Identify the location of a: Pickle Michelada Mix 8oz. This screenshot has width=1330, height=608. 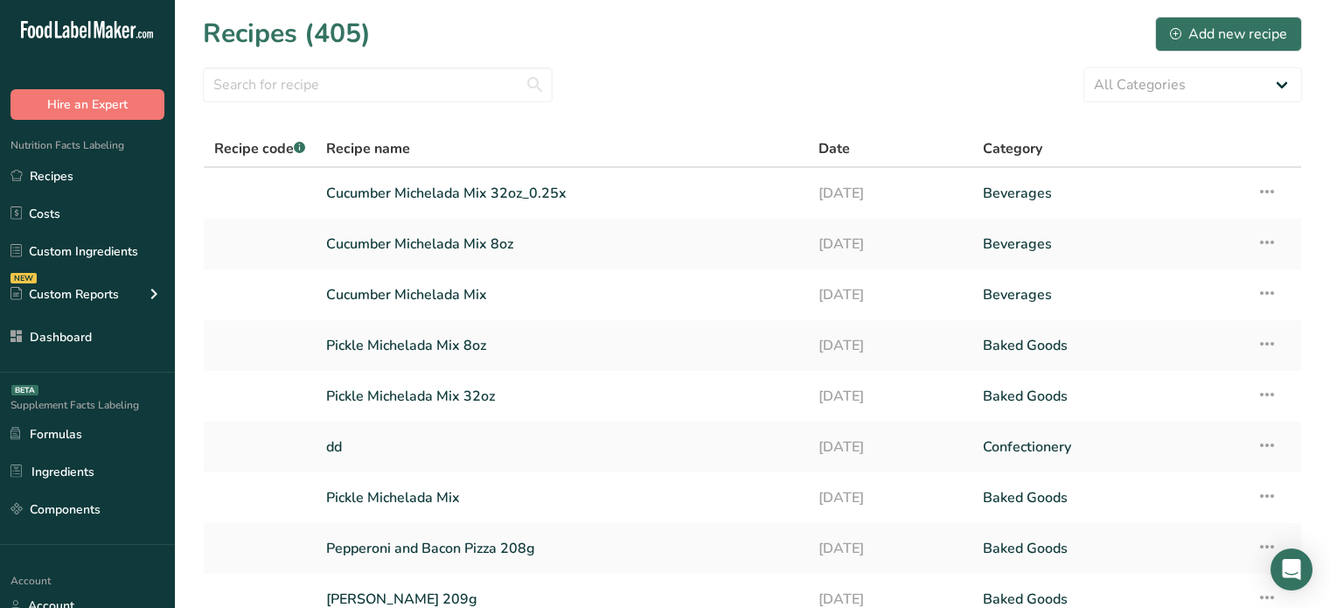
(562, 346).